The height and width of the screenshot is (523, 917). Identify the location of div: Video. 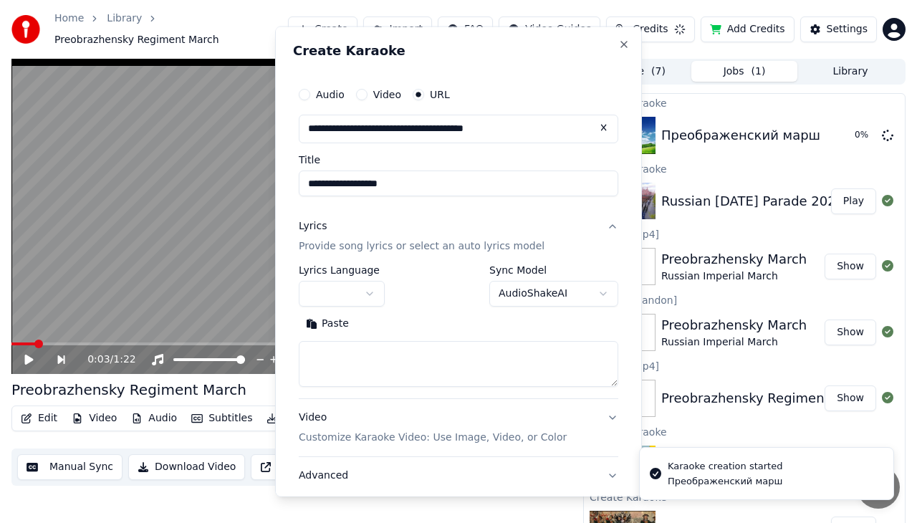
(433, 427).